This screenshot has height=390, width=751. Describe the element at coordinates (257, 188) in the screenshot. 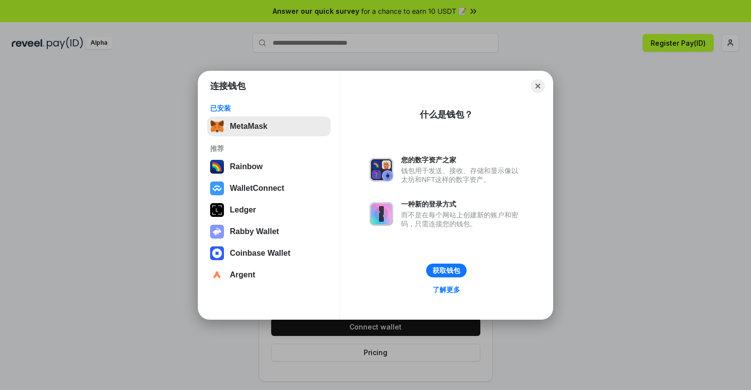

I see `div: WalletConnect` at that location.